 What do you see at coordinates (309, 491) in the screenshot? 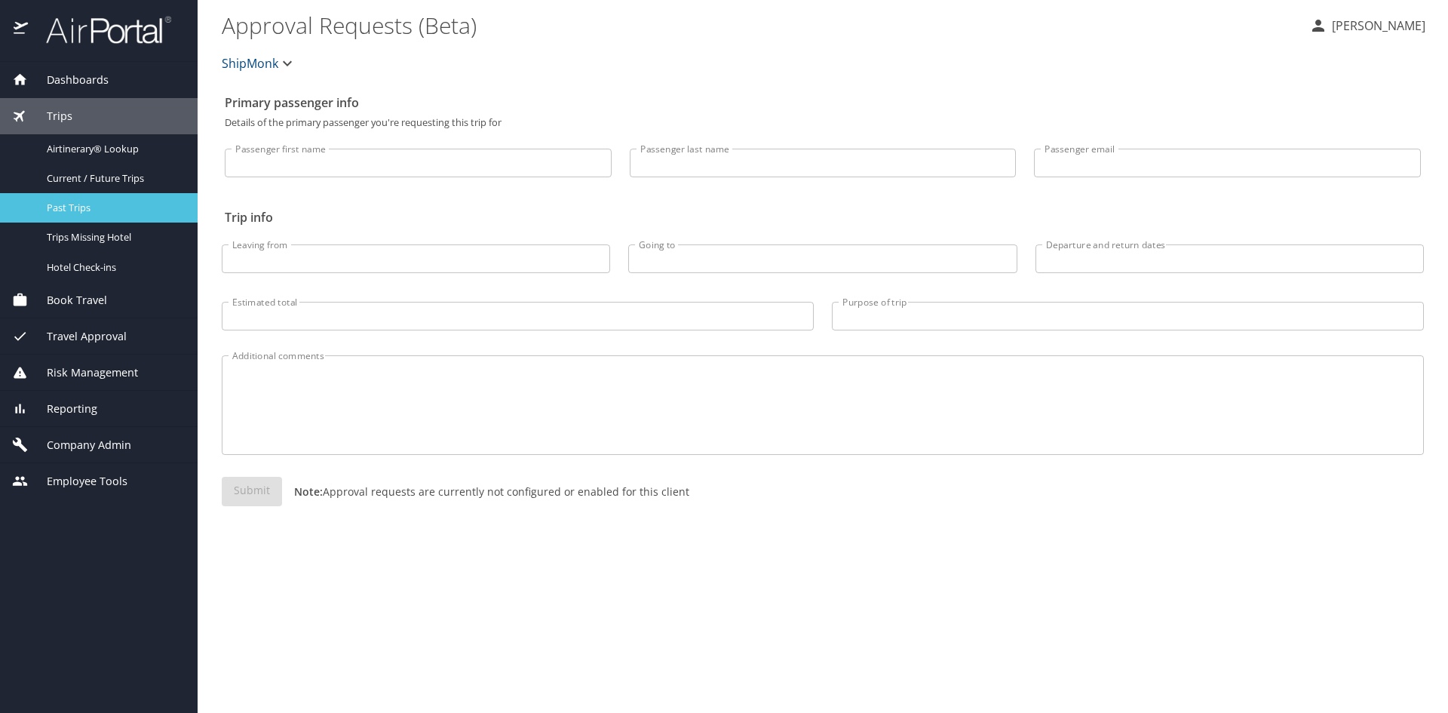
I see `strong: Note:` at bounding box center [309, 491].